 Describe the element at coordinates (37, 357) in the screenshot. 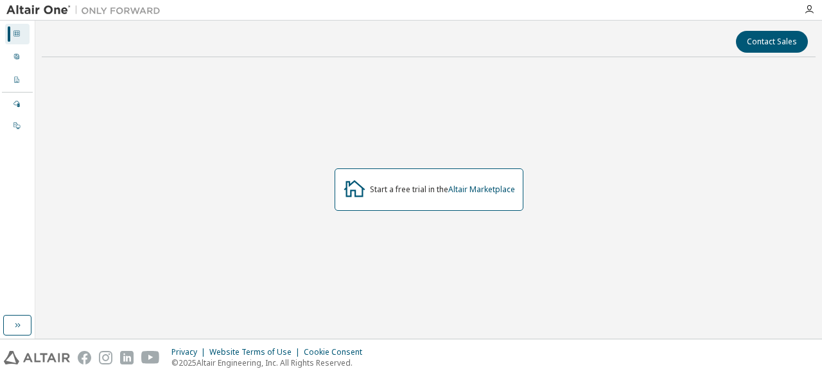

I see `img: altair_logo.svg` at that location.